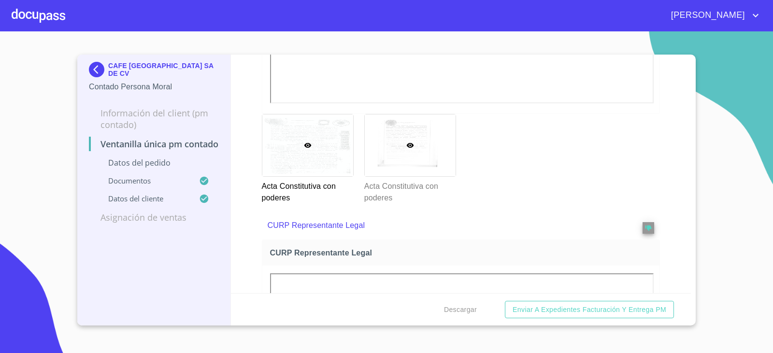 This screenshot has width=773, height=353. I want to click on p: Datos del pedido, so click(154, 163).